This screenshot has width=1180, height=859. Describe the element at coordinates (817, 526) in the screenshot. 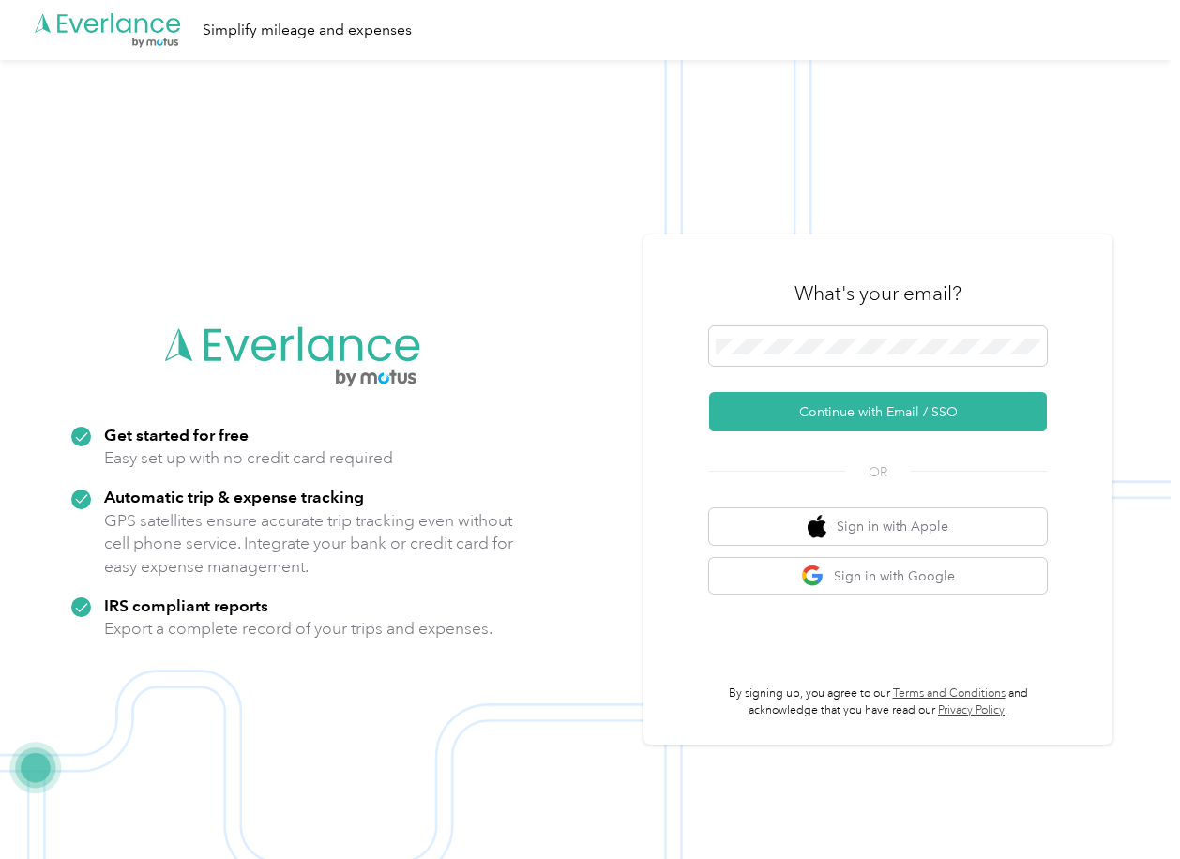

I see `img: apple logo` at that location.